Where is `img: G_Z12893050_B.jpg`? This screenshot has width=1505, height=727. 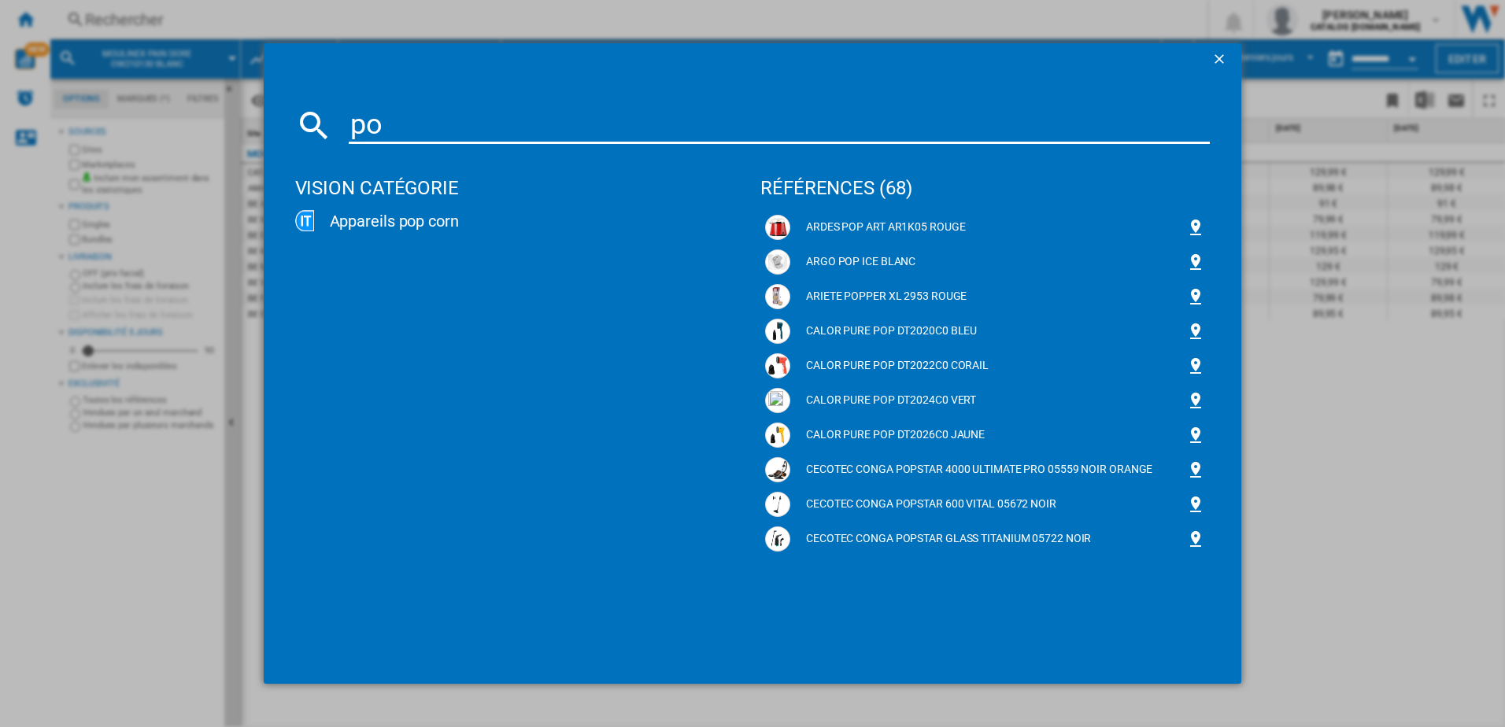
img: G_Z12893050_B.jpg is located at coordinates (778, 539).